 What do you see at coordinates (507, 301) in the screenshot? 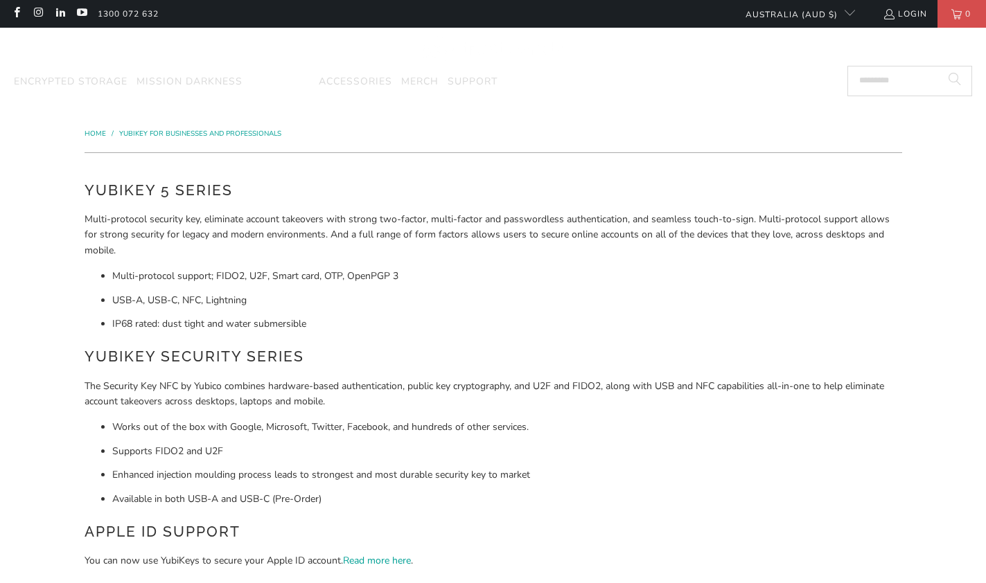
I see `li: USB-A, USB-C, NFC, Lightning` at bounding box center [507, 301].